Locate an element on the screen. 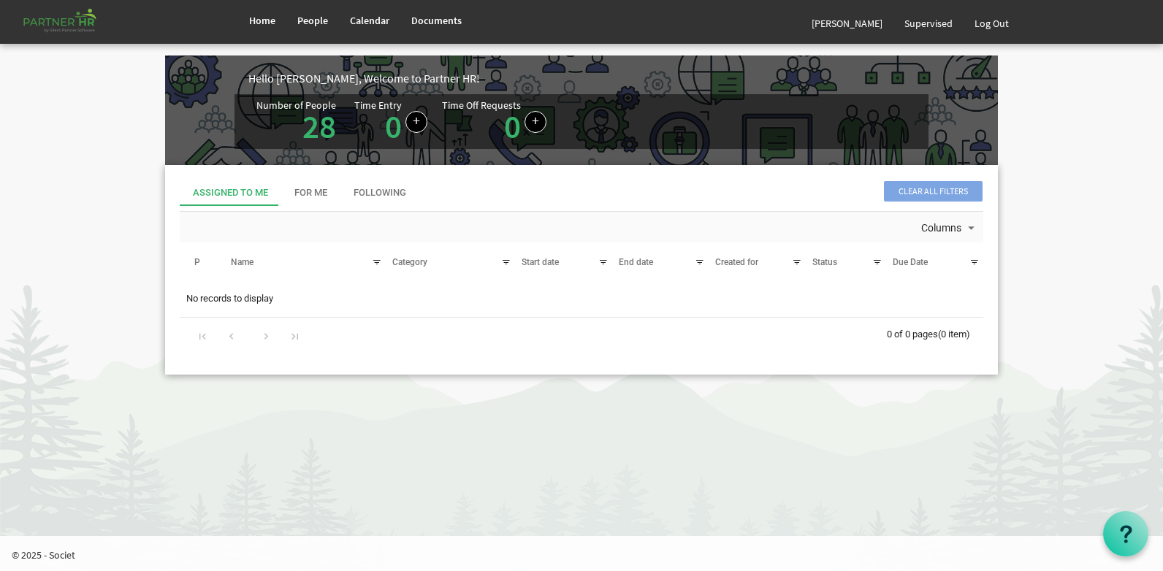  span: Category is located at coordinates (410, 262).